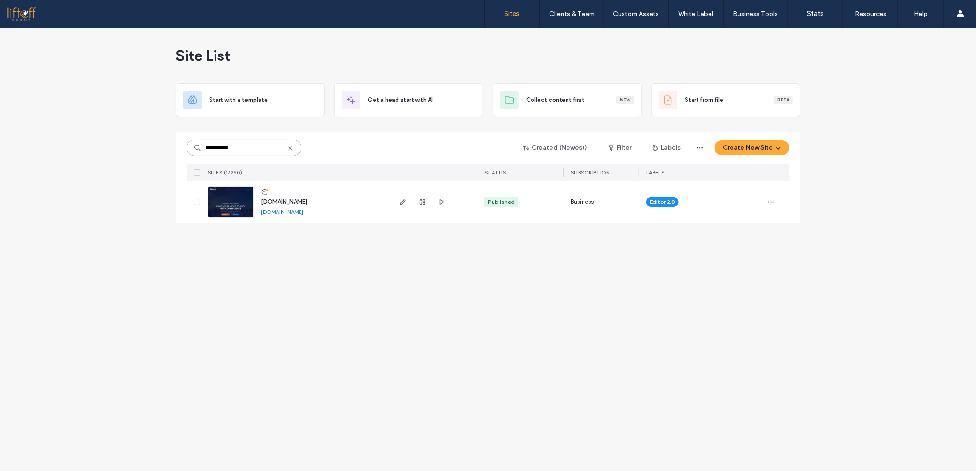 Image resolution: width=976 pixels, height=471 pixels. Describe the element at coordinates (696, 14) in the screenshot. I see `label: White Label` at that location.